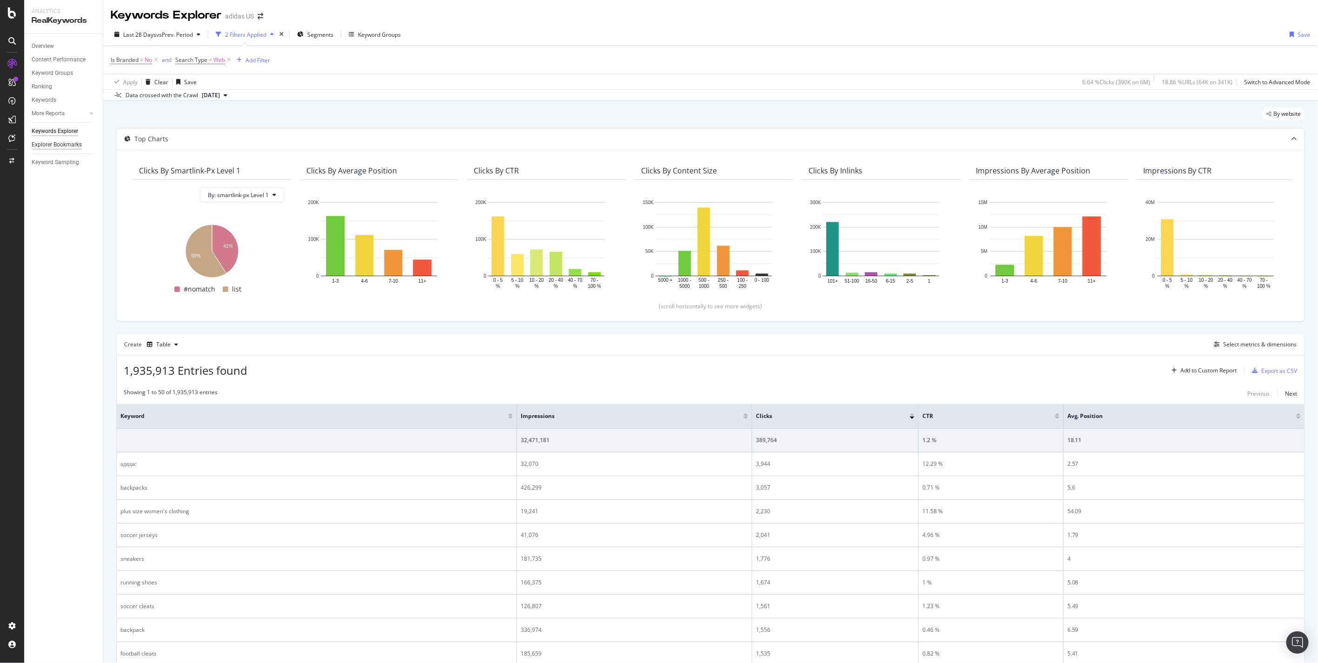 This screenshot has height=663, width=1318. What do you see at coordinates (991, 606) in the screenshot?
I see `div: 1.23 %` at bounding box center [991, 606].